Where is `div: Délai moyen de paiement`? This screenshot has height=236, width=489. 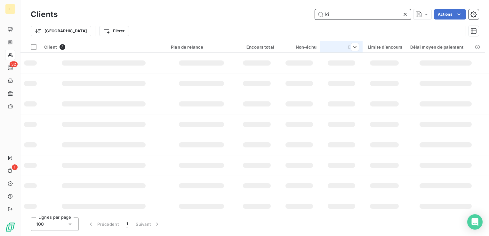 div: Délai moyen de paiement is located at coordinates (445, 47).